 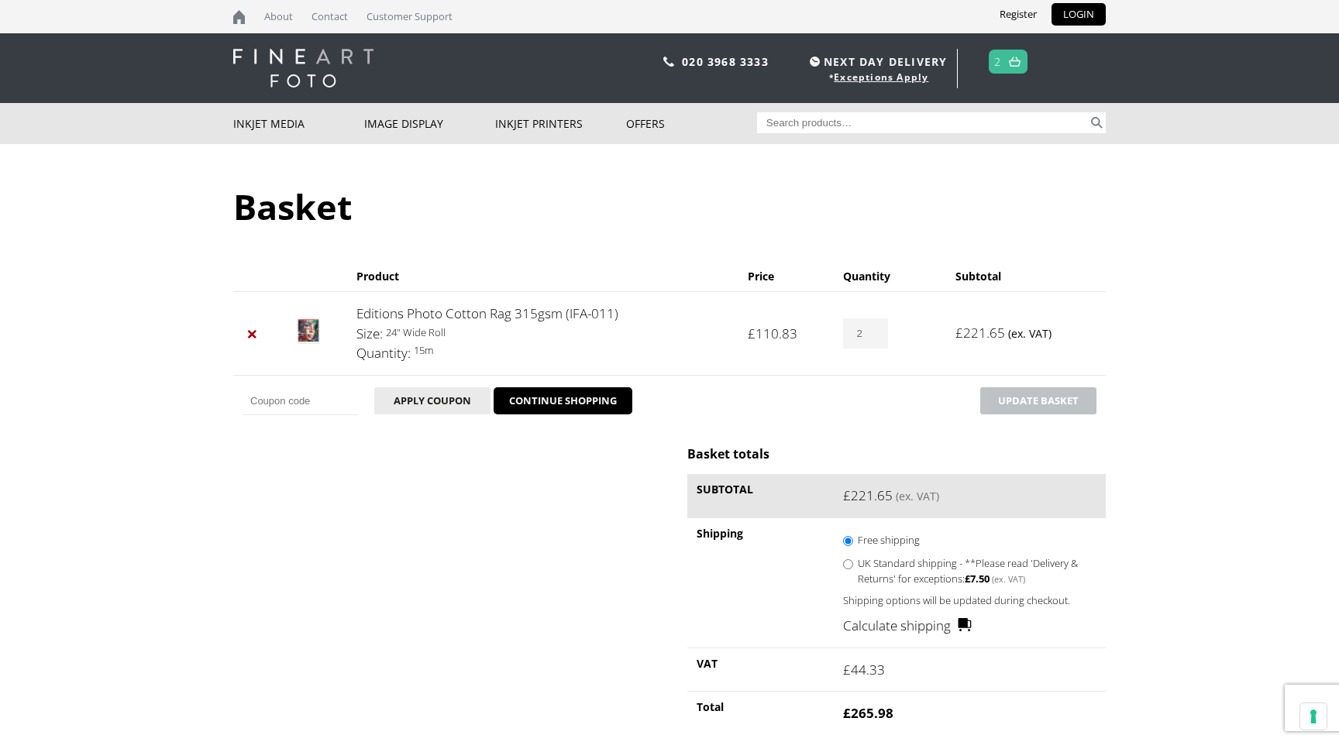 I want to click on img: basket.svg, so click(x=1014, y=61).